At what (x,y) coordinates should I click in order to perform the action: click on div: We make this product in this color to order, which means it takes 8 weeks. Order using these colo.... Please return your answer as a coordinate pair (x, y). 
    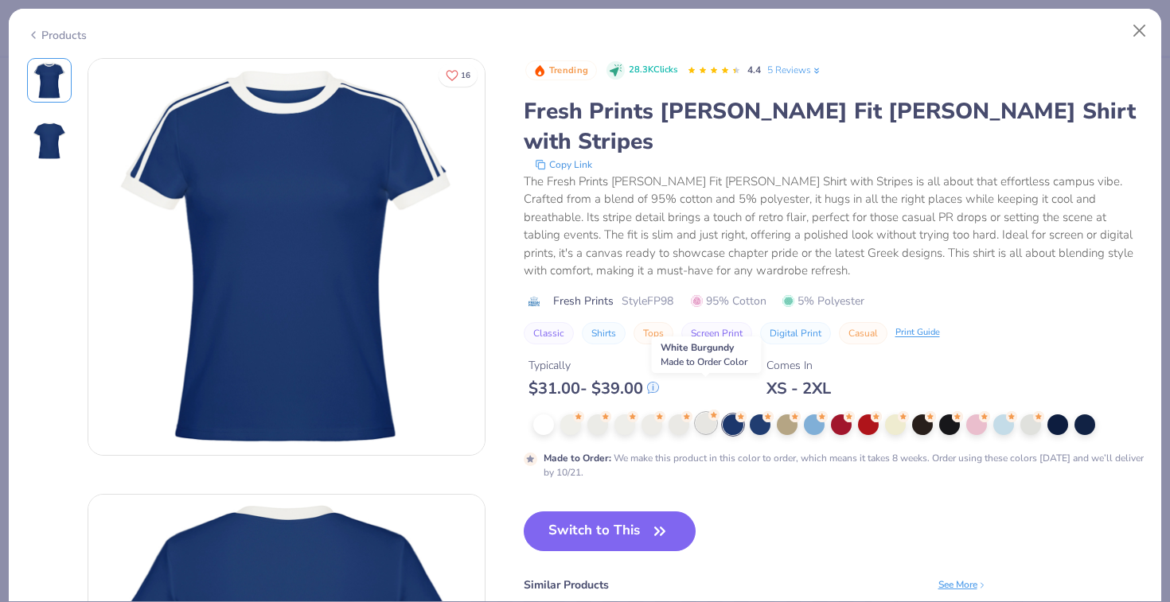
    Looking at the image, I should click on (843, 466).